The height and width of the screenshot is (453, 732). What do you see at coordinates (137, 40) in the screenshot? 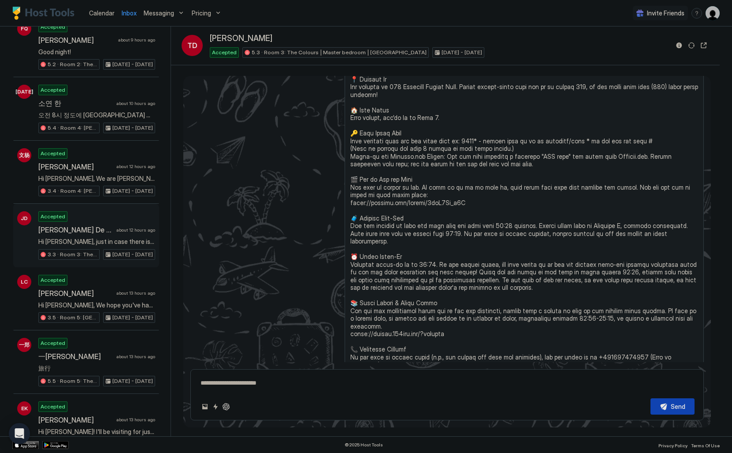
I see `span: about 9 hours ago` at bounding box center [137, 40].